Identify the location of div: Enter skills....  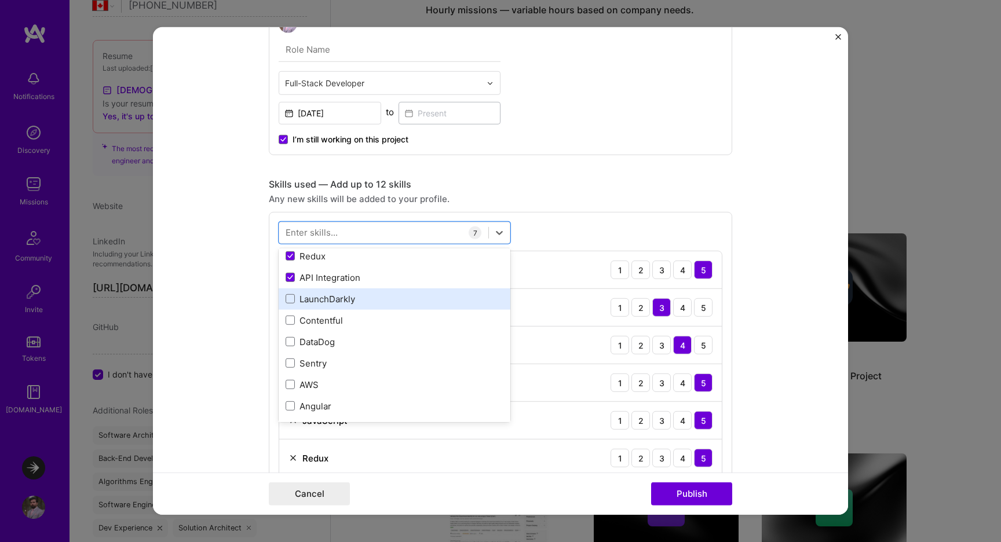
(312, 232).